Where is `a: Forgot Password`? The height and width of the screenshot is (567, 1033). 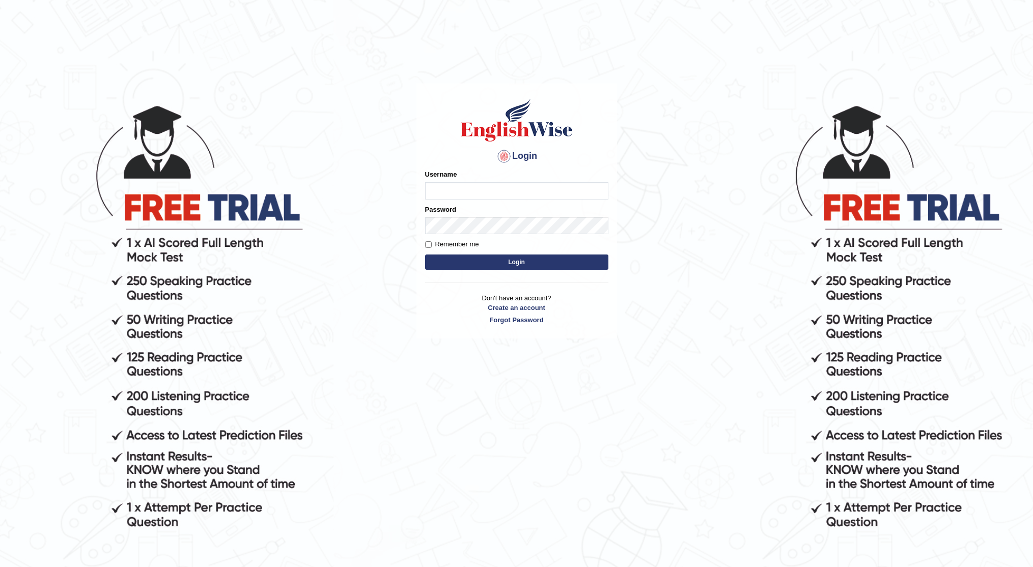
a: Forgot Password is located at coordinates (517, 320).